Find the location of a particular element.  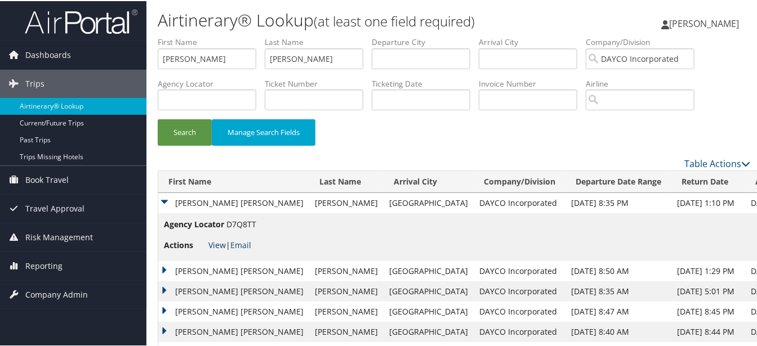

a: Email is located at coordinates (240, 244).